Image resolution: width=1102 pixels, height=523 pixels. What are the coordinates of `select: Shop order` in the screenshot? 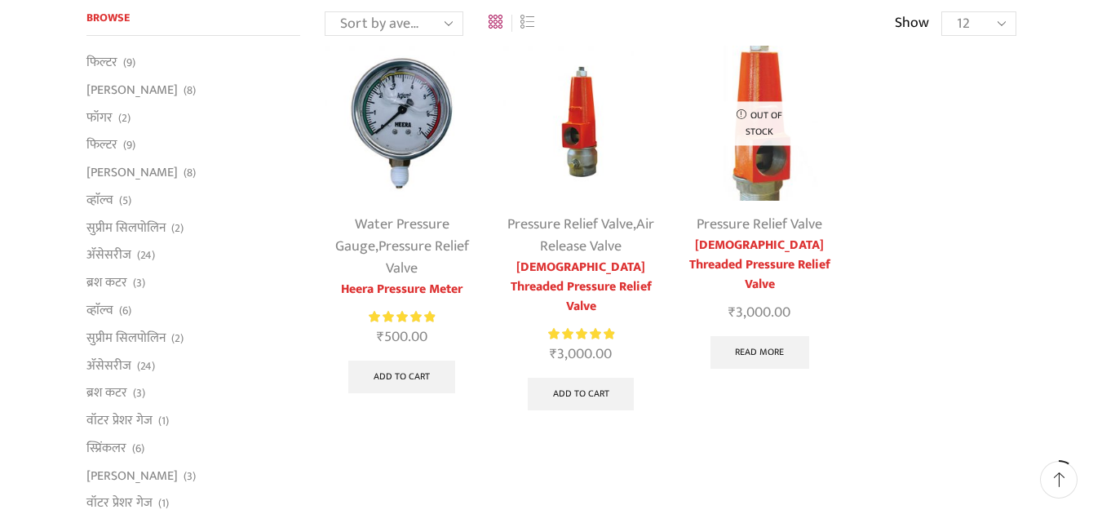 It's located at (394, 24).